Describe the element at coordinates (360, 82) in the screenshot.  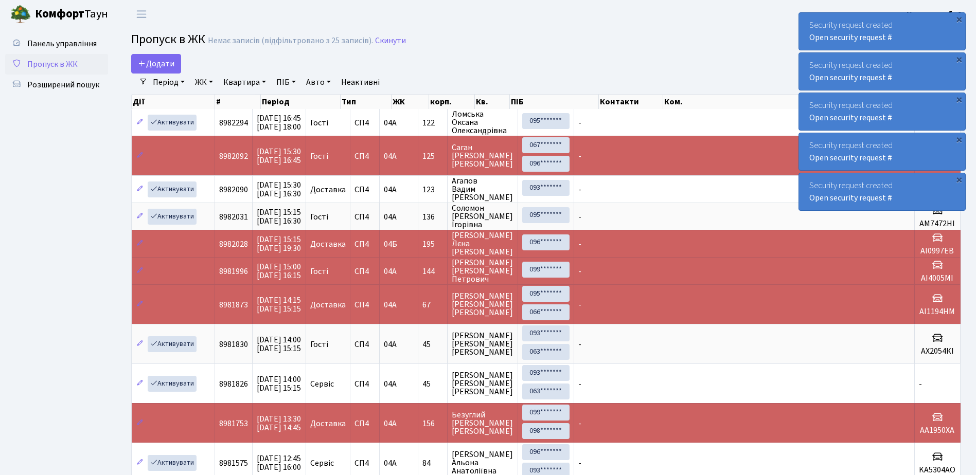
I see `a: Неактивні` at that location.